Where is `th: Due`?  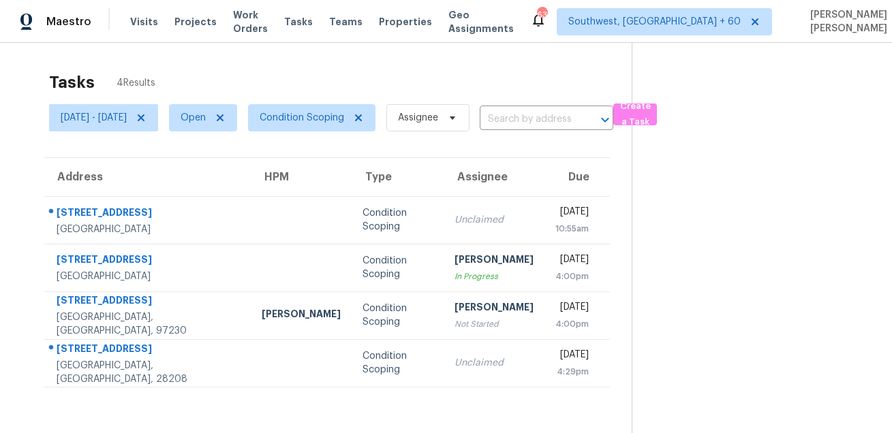 th: Due is located at coordinates (577, 177).